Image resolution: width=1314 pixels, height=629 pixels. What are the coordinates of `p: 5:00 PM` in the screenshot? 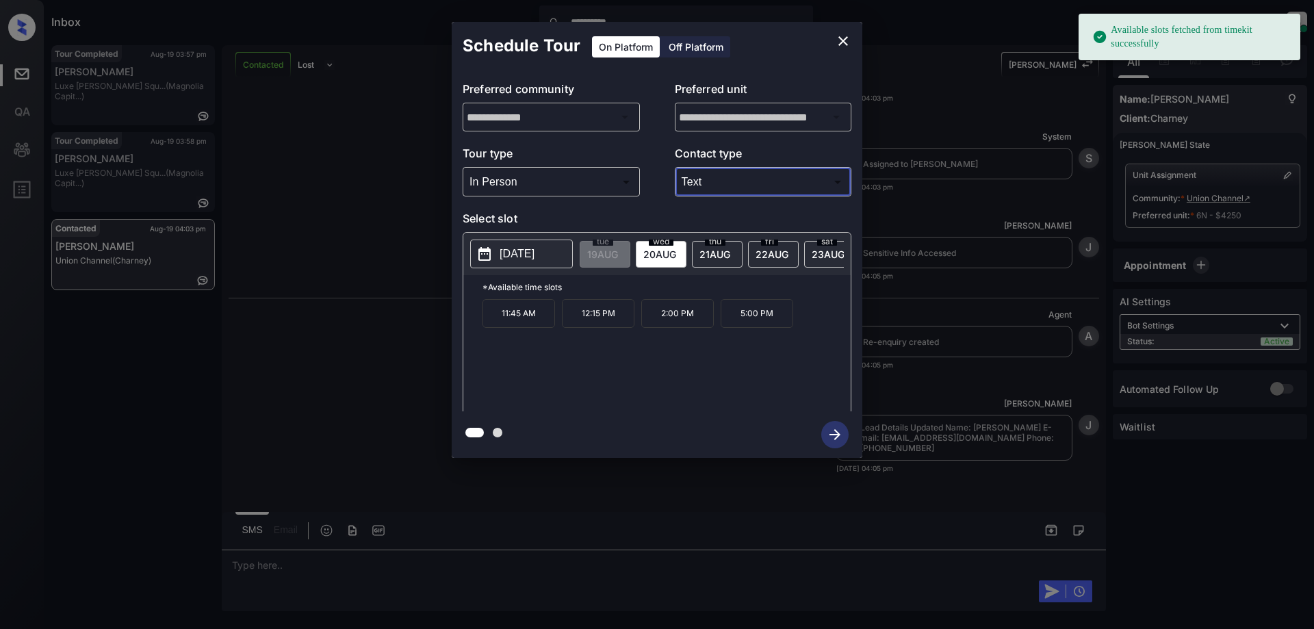 It's located at (757, 314).